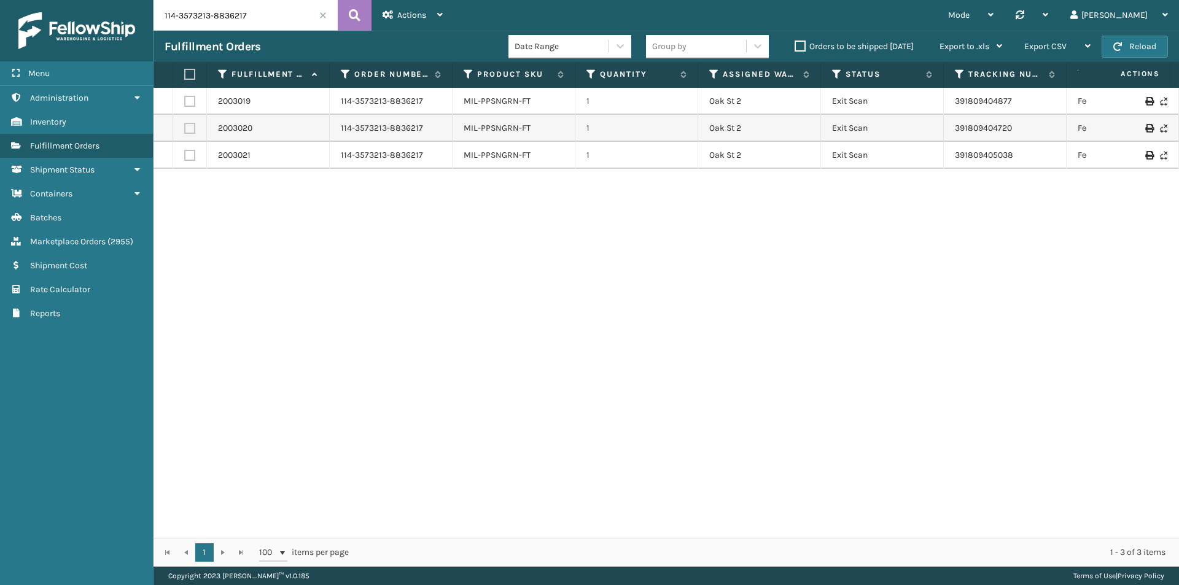  Describe the element at coordinates (514, 74) in the screenshot. I see `label: Product SKU` at that location.